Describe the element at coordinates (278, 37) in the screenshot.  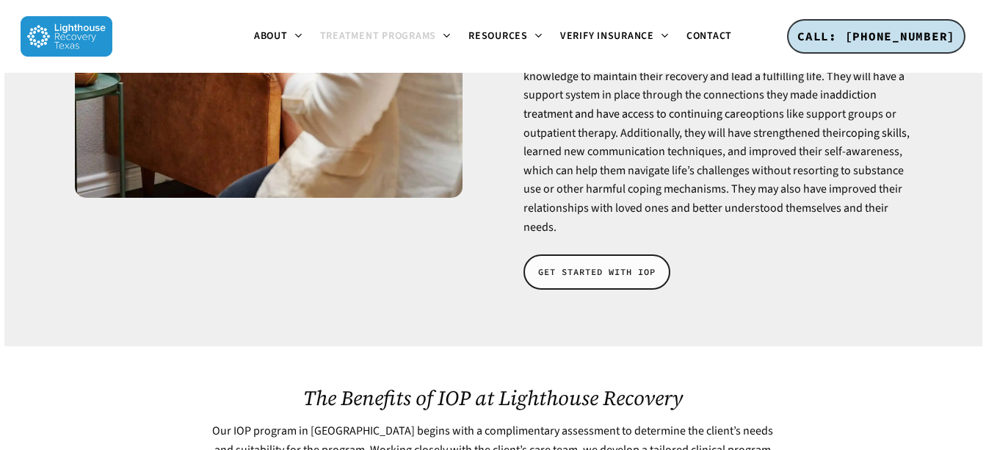
I see `a: About` at that location.